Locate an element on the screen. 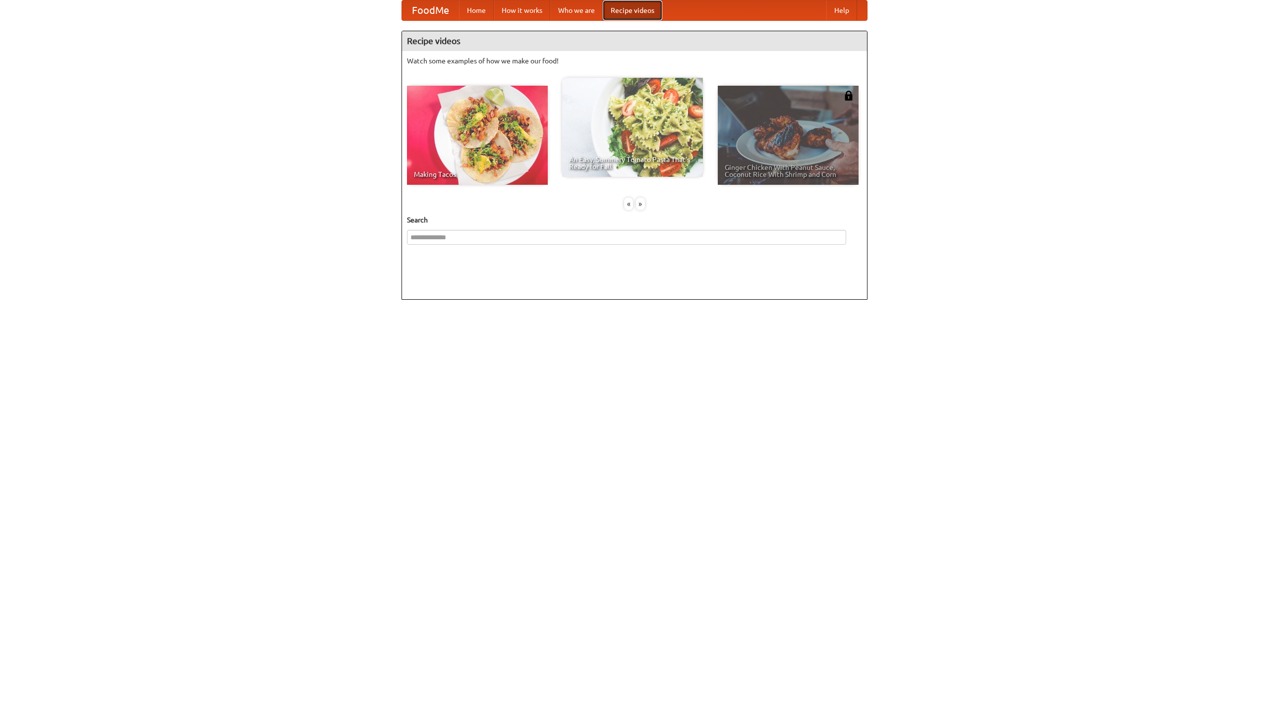 This screenshot has height=701, width=1269. a: FoodMe is located at coordinates (430, 10).